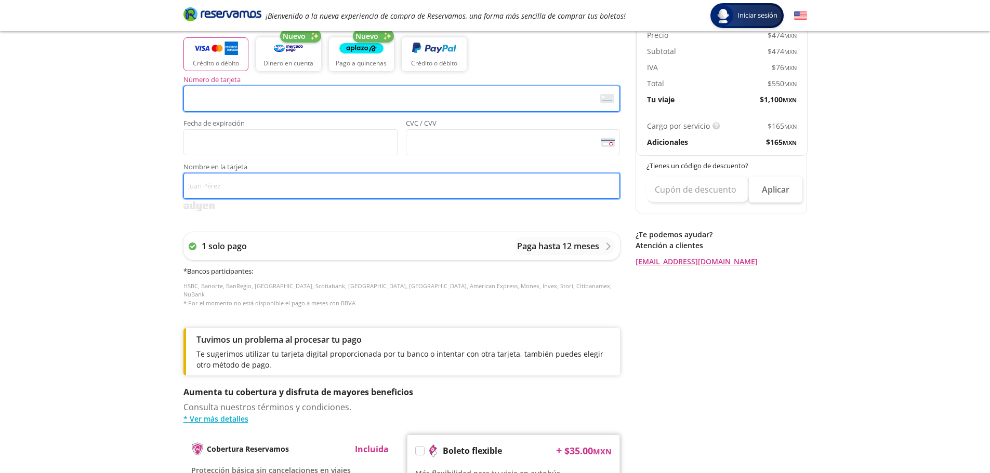 Image resolution: width=990 pixels, height=473 pixels. Describe the element at coordinates (667, 142) in the screenshot. I see `p: Adicionales` at that location.